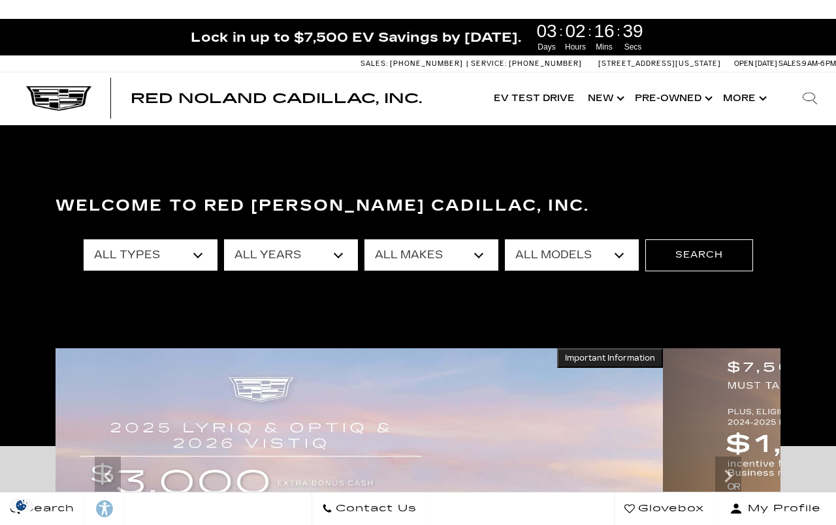 This screenshot has width=836, height=525. I want to click on a: New, so click(604, 99).